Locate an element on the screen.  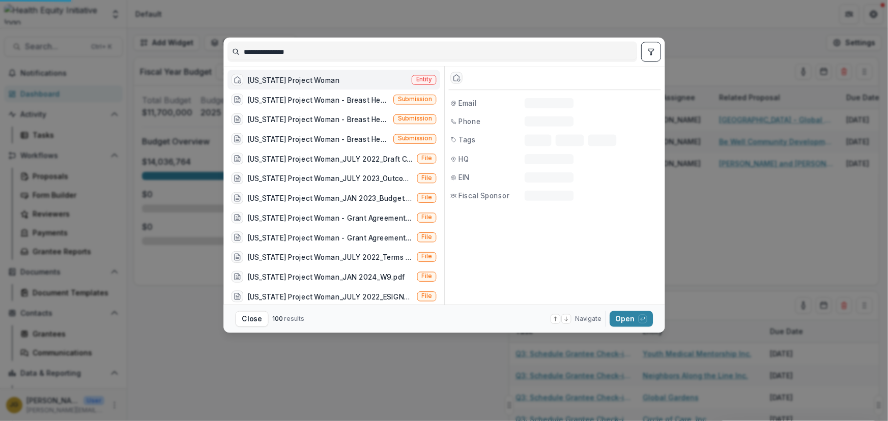
span: results is located at coordinates (294, 319).